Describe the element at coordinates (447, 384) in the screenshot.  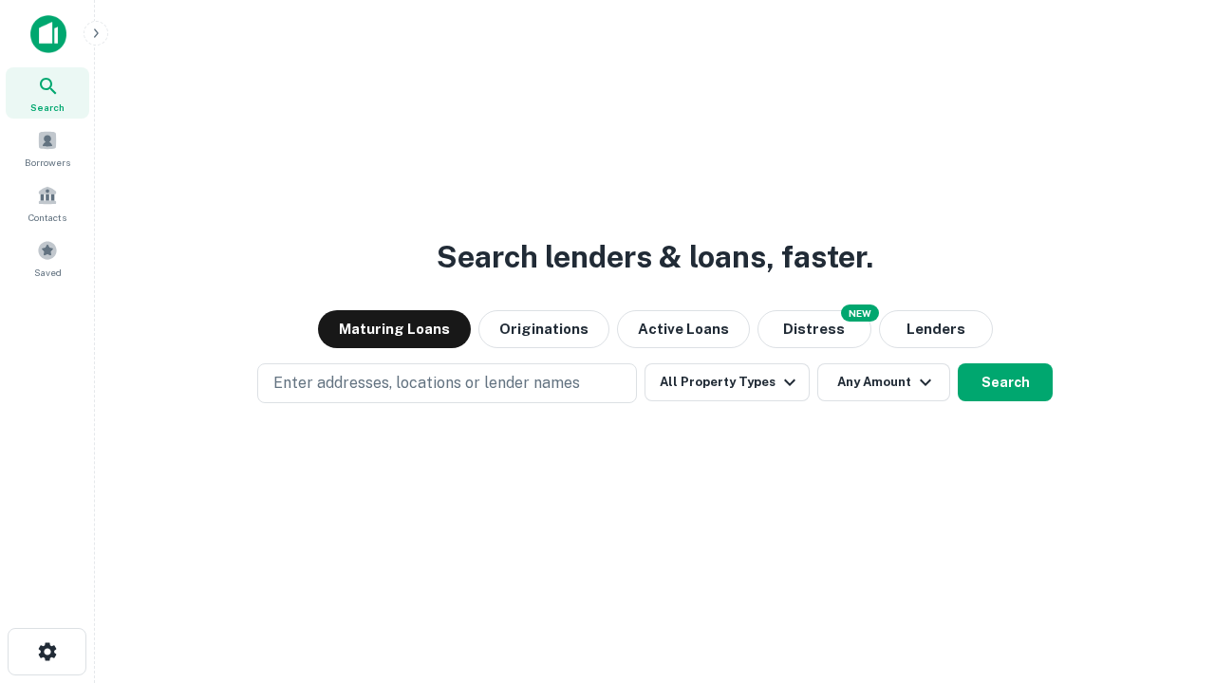
I see `button: Enter addresses, locations or lender names` at that location.